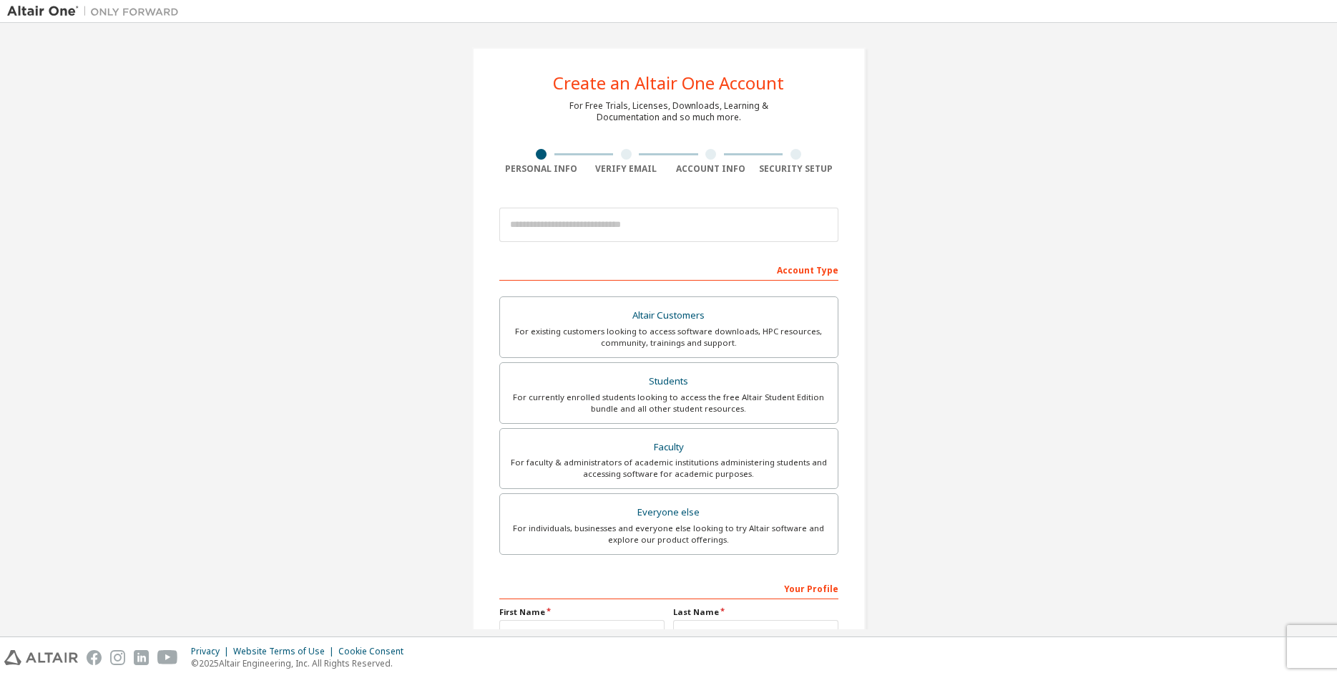 The width and height of the screenshot is (1337, 678). Describe the element at coordinates (669, 534) in the screenshot. I see `div: For individuals, businesses and everyone else looking to try Altair software and explore our prod...` at that location.